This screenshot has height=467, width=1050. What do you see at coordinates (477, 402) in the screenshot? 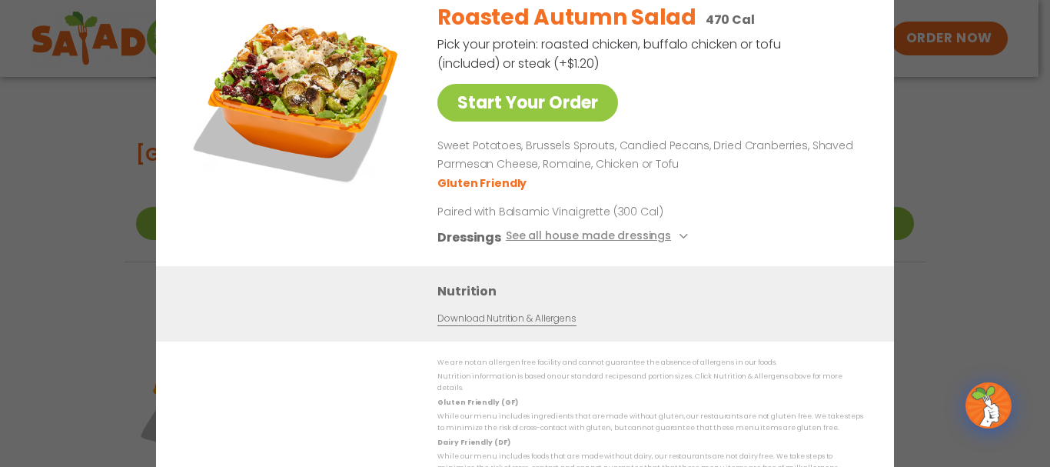
I see `strong: Gluten Friendly (GF)` at bounding box center [477, 402].